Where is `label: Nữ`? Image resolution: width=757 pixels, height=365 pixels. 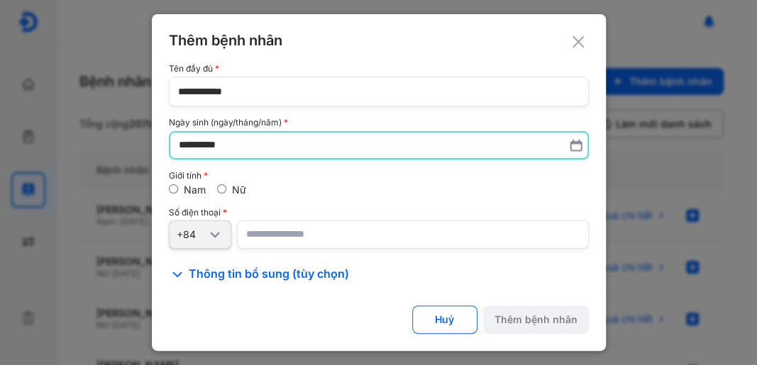
label: Nữ is located at coordinates (239, 189).